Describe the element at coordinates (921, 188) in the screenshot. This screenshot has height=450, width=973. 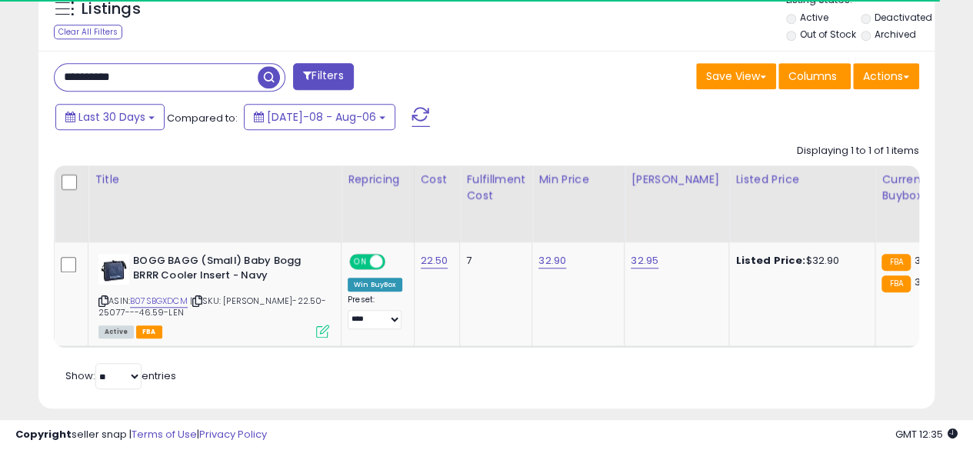
I see `div: Current Buybox Price` at that location.